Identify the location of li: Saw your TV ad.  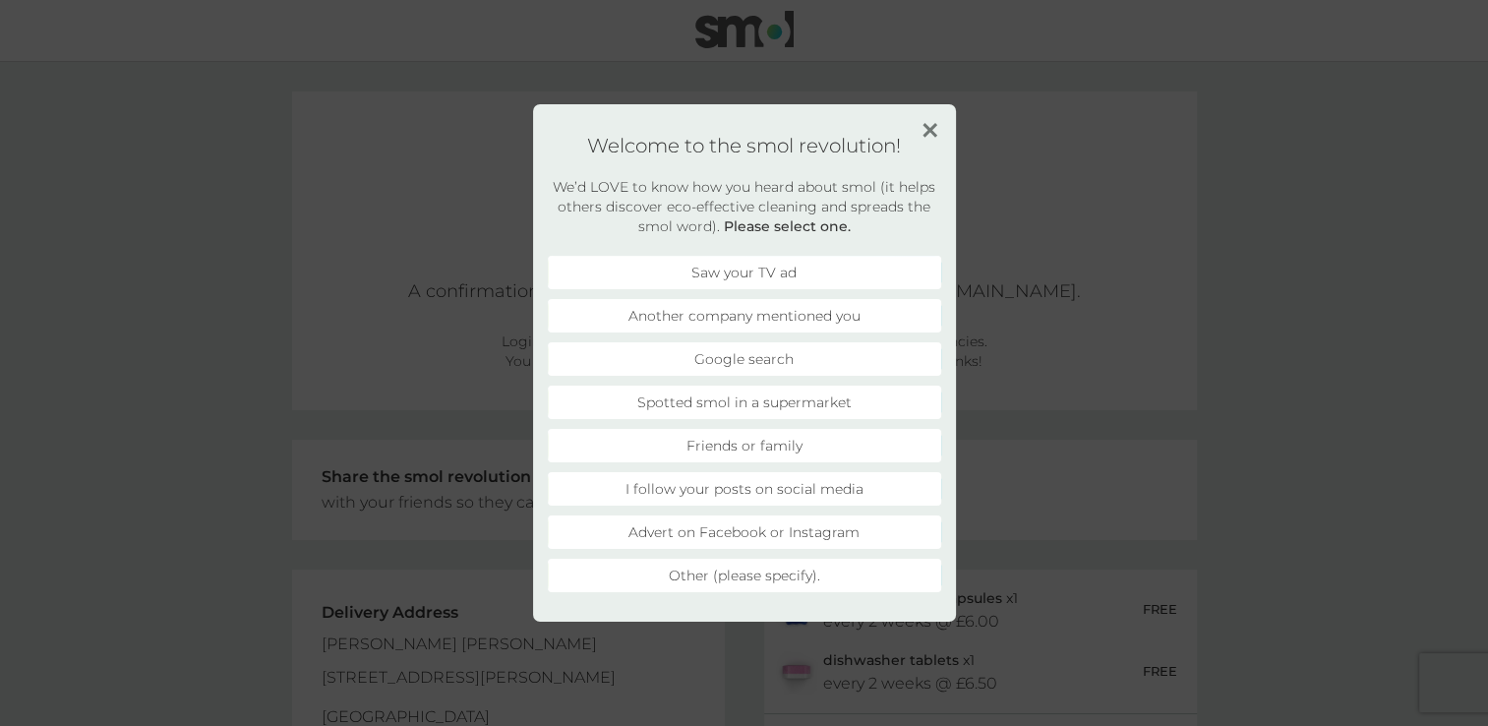
(745, 272).